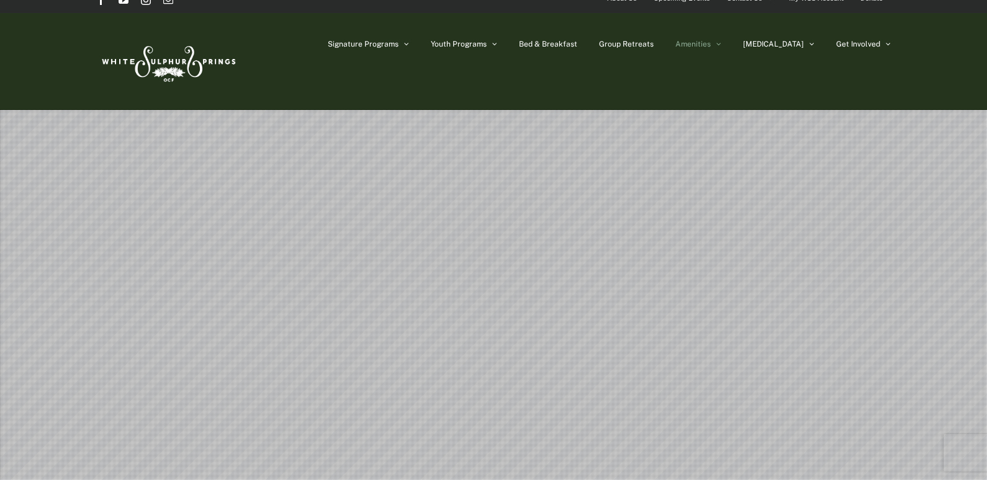 This screenshot has width=987, height=480. What do you see at coordinates (693, 44) in the screenshot?
I see `span: Amenities` at bounding box center [693, 44].